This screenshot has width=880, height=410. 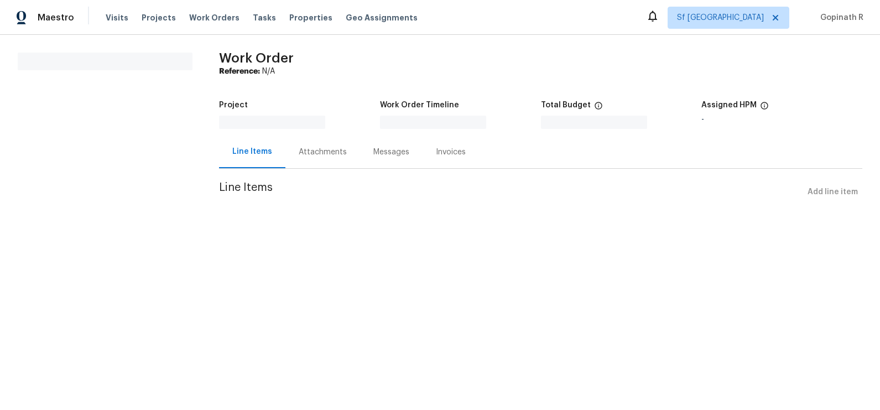 What do you see at coordinates (541, 71) in the screenshot?
I see `div: N/A` at bounding box center [541, 71].